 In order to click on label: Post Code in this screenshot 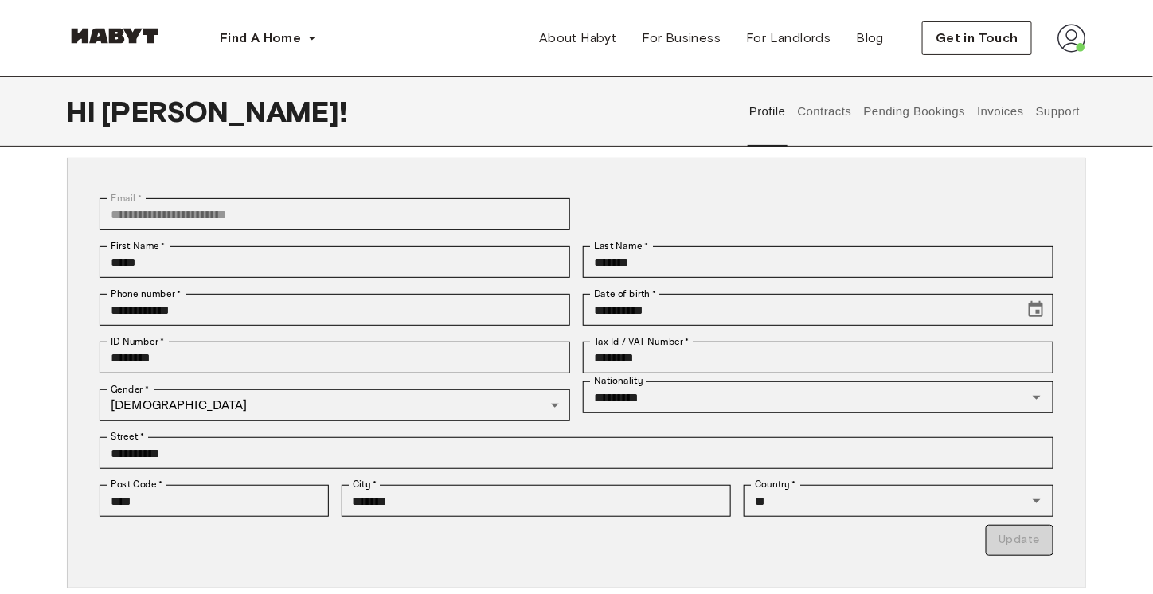, I will do `click(137, 485)`.